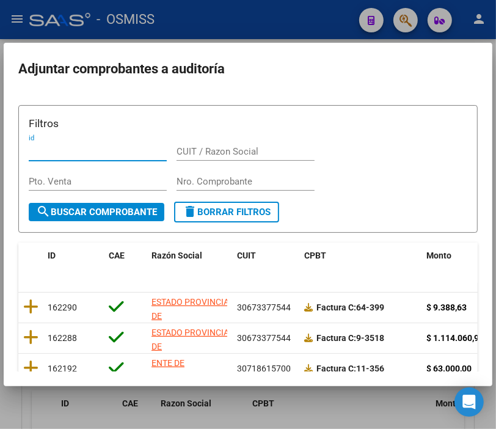 This screenshot has width=496, height=429. What do you see at coordinates (350, 368) in the screenshot?
I see `strong: 11-356` at bounding box center [350, 368].